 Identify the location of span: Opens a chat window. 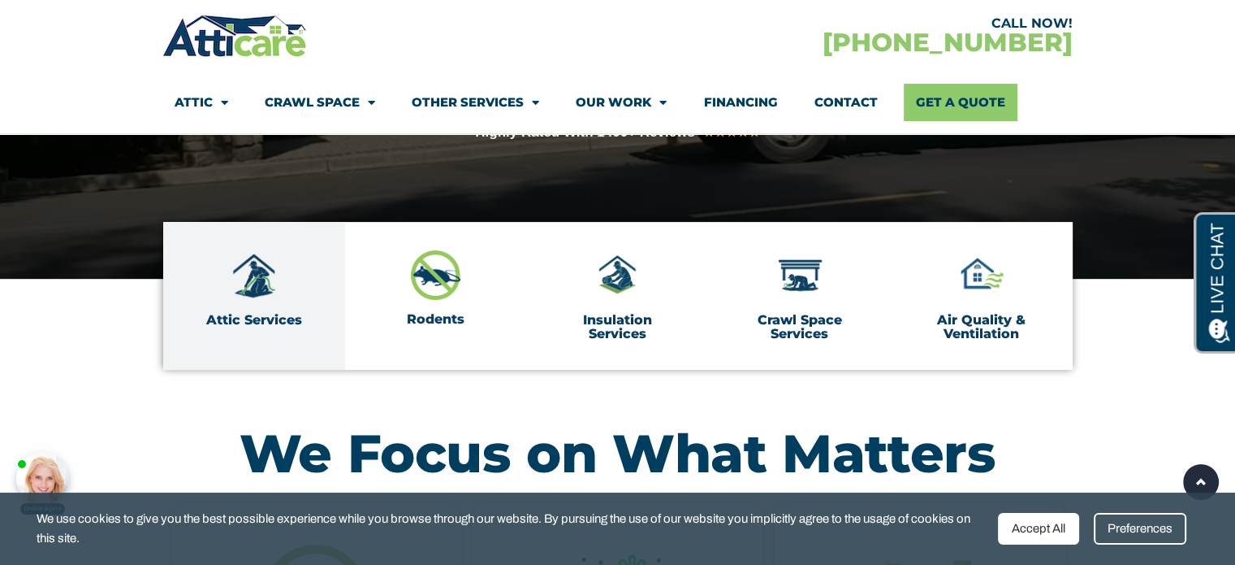
(85, 23).